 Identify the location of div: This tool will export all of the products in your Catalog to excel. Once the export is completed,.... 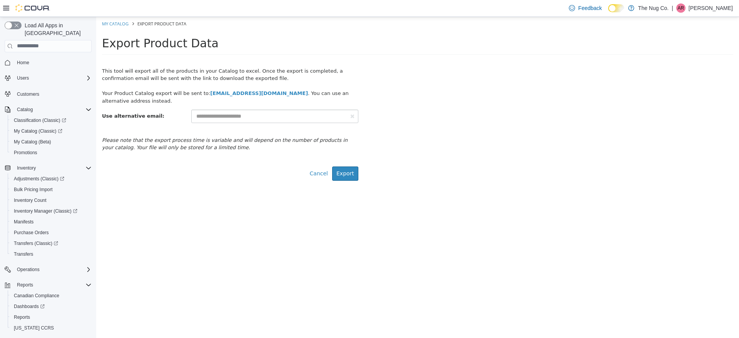
(134, 54).